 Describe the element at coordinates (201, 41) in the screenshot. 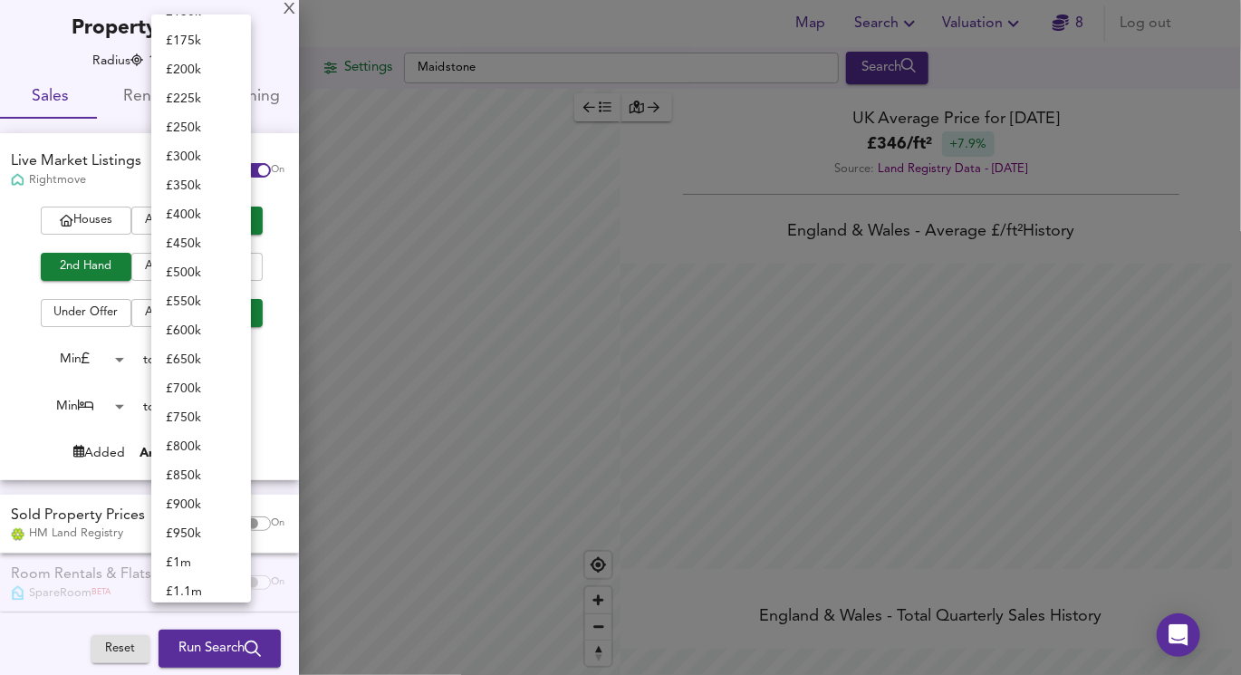

I see `li: £ 175k` at that location.